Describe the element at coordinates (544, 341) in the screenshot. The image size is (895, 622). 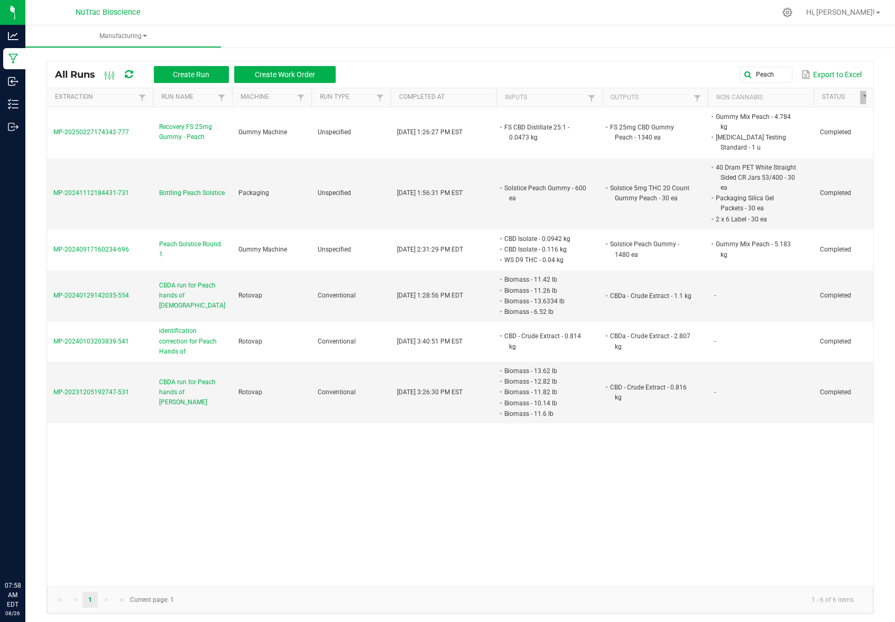
I see `li: CBD - Crude Extract - 0.814 kg` at that location.